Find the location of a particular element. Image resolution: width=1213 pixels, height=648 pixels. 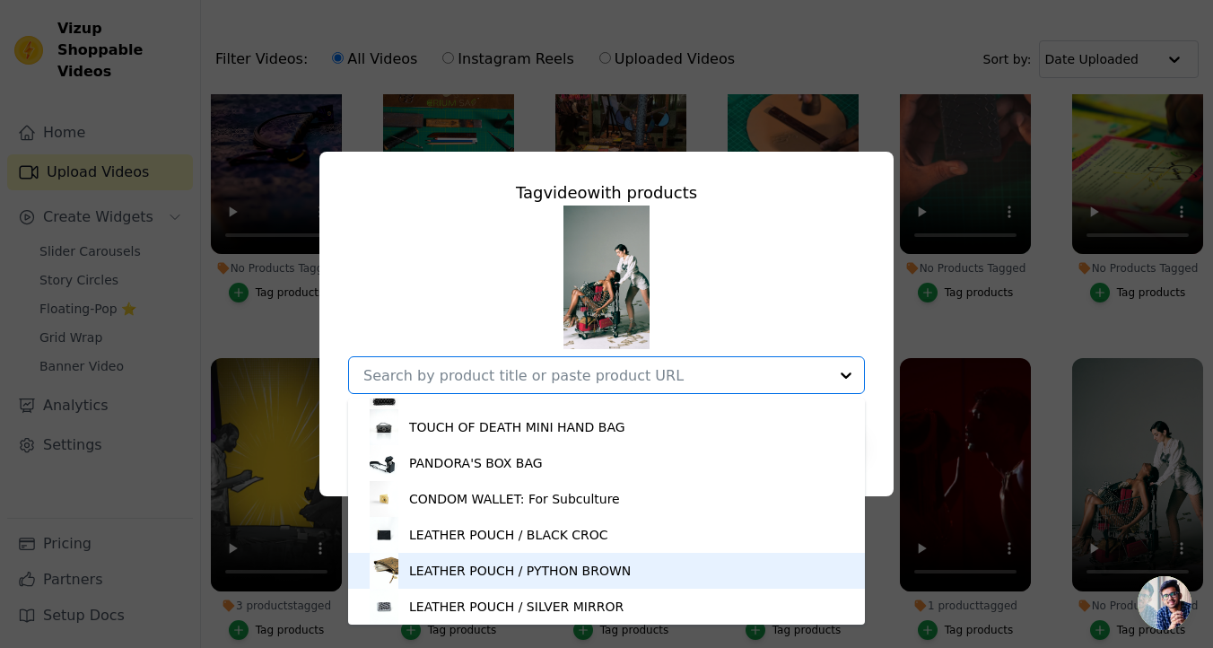

input: Search by product title or paste product URL is located at coordinates (596, 375).